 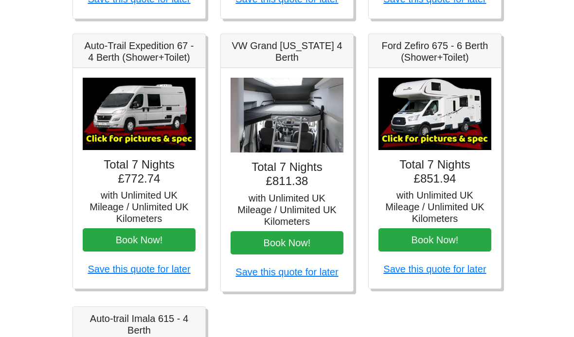 What do you see at coordinates (435, 114) in the screenshot?
I see `img: Ford Zefiro 675 - 6 Berth (Shower+Toilet)` at bounding box center [435, 114].